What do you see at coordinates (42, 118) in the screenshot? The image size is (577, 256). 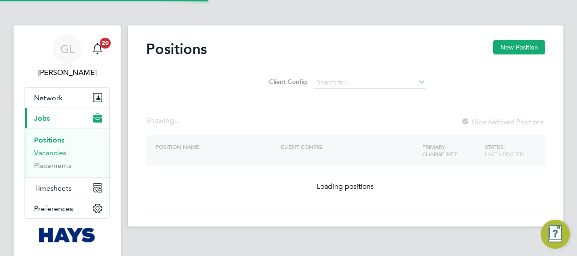 I see `span: Jobs` at bounding box center [42, 118].